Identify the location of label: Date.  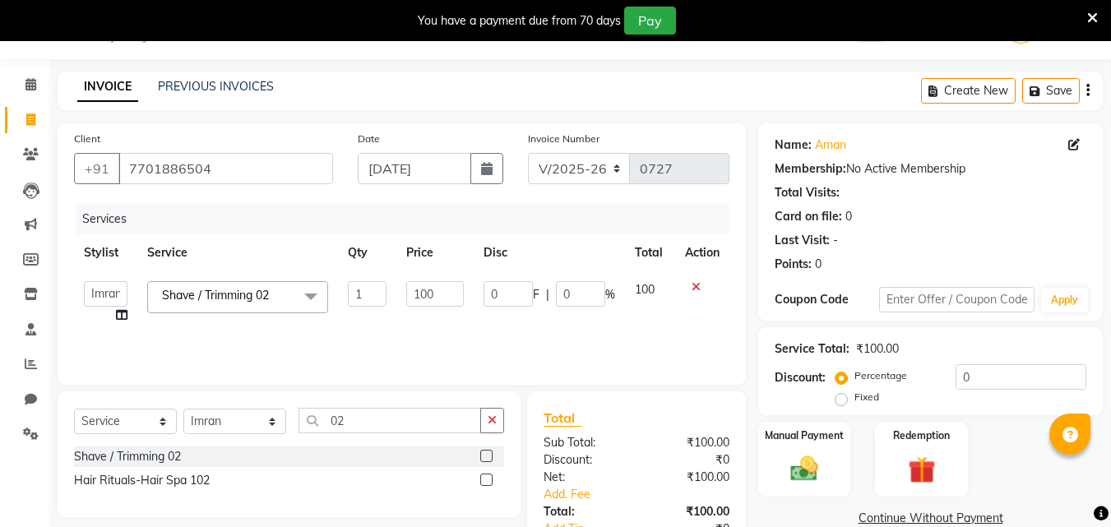
(368, 139).